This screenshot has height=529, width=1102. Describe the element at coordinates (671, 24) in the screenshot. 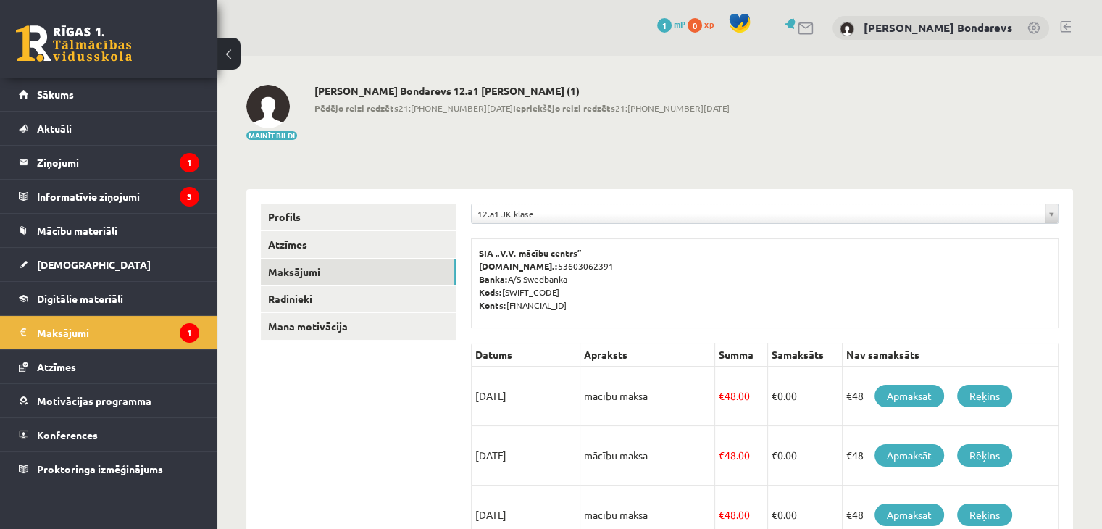

I see `a: 1 mP` at that location.